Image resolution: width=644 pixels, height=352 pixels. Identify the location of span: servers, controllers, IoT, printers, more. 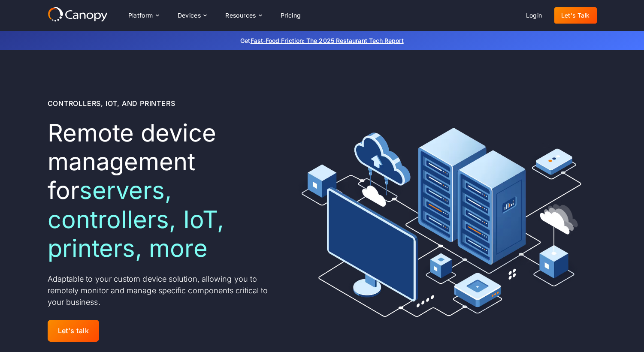
(136, 219).